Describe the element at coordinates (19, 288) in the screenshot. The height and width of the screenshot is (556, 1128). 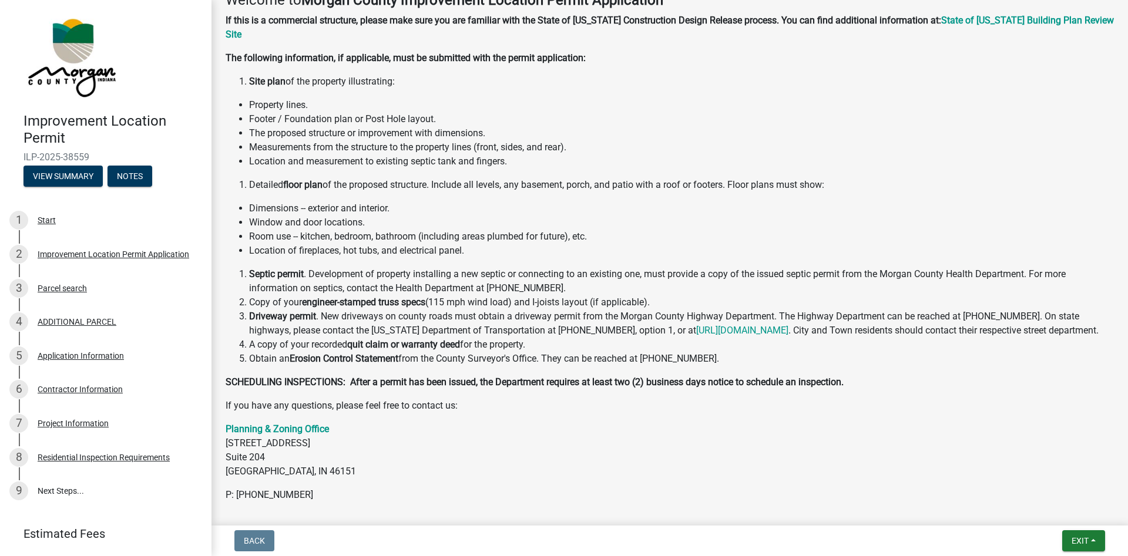
I see `div: 3` at that location.